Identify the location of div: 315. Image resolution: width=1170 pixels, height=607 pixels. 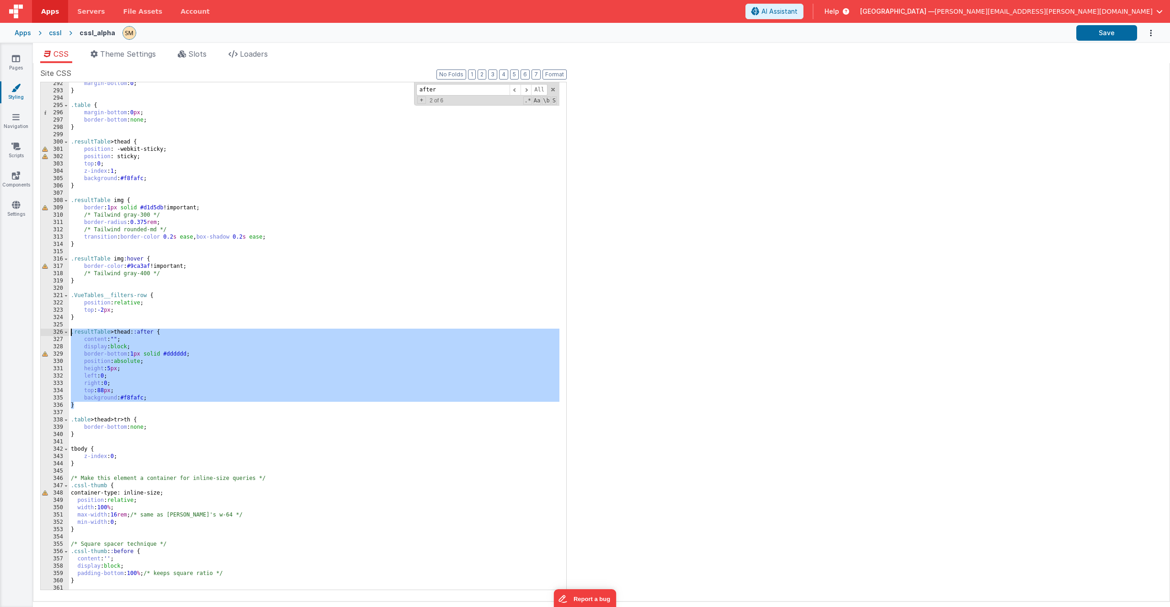
(55, 252).